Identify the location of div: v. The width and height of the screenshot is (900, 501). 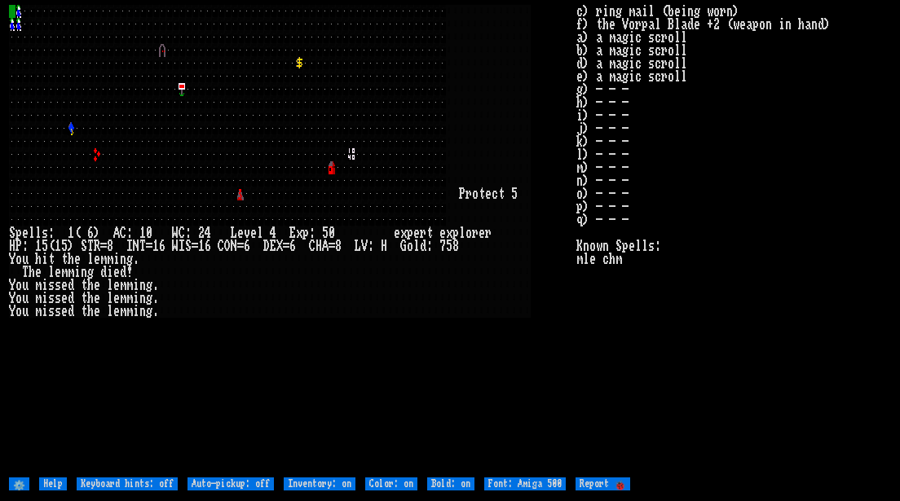
(247, 233).